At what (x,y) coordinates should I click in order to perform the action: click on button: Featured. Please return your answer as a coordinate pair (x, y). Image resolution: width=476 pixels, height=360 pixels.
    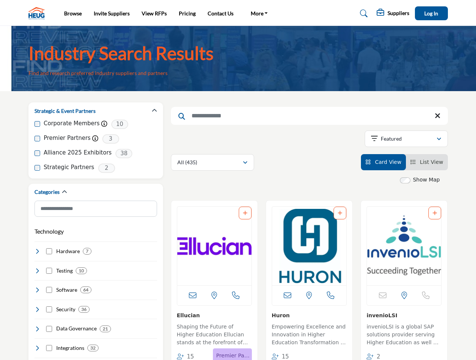
    Looking at the image, I should click on (407, 139).